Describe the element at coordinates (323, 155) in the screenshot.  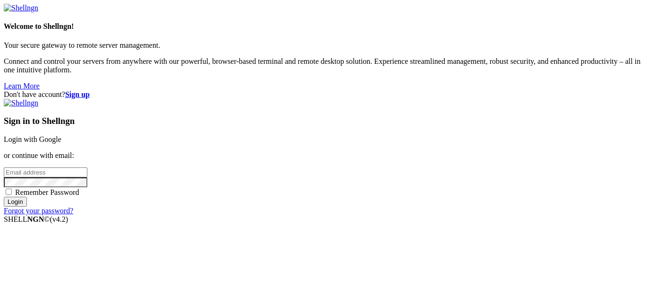
I see `p: or continue with email:` at that location.